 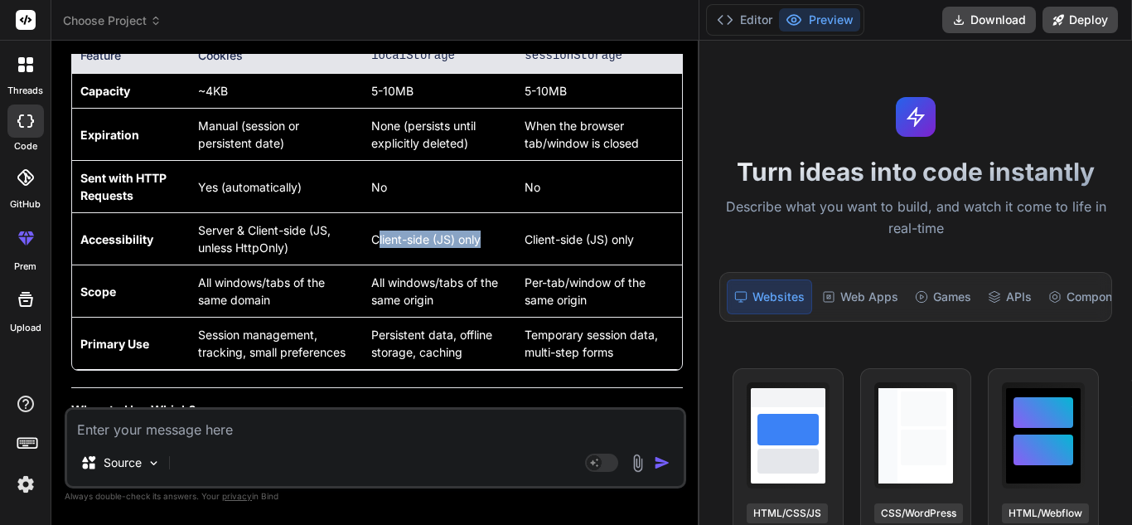 What do you see at coordinates (277, 134) in the screenshot?
I see `td: Manual (session or persistent date)` at bounding box center [277, 134].